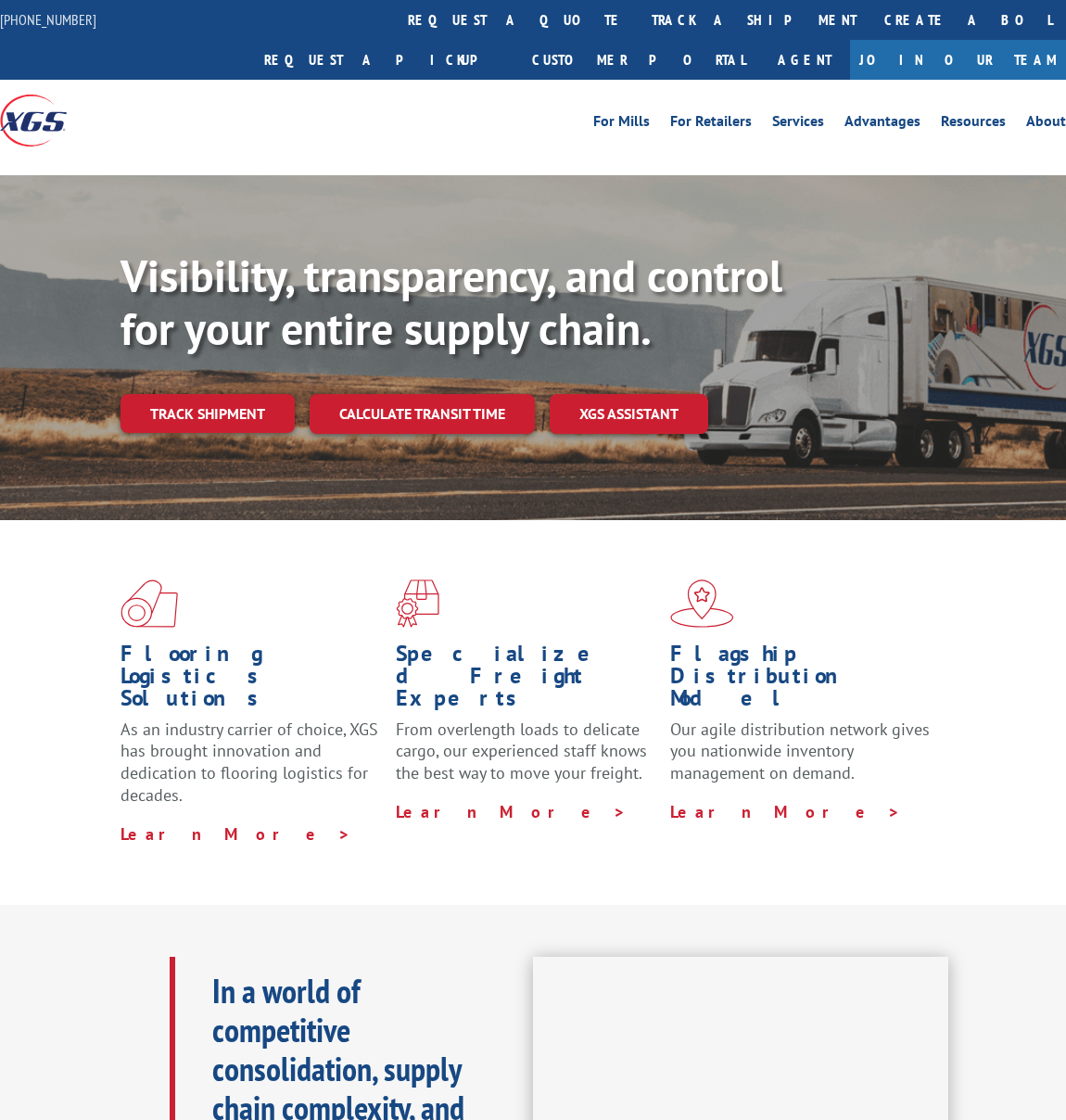  I want to click on a: Services, so click(798, 124).